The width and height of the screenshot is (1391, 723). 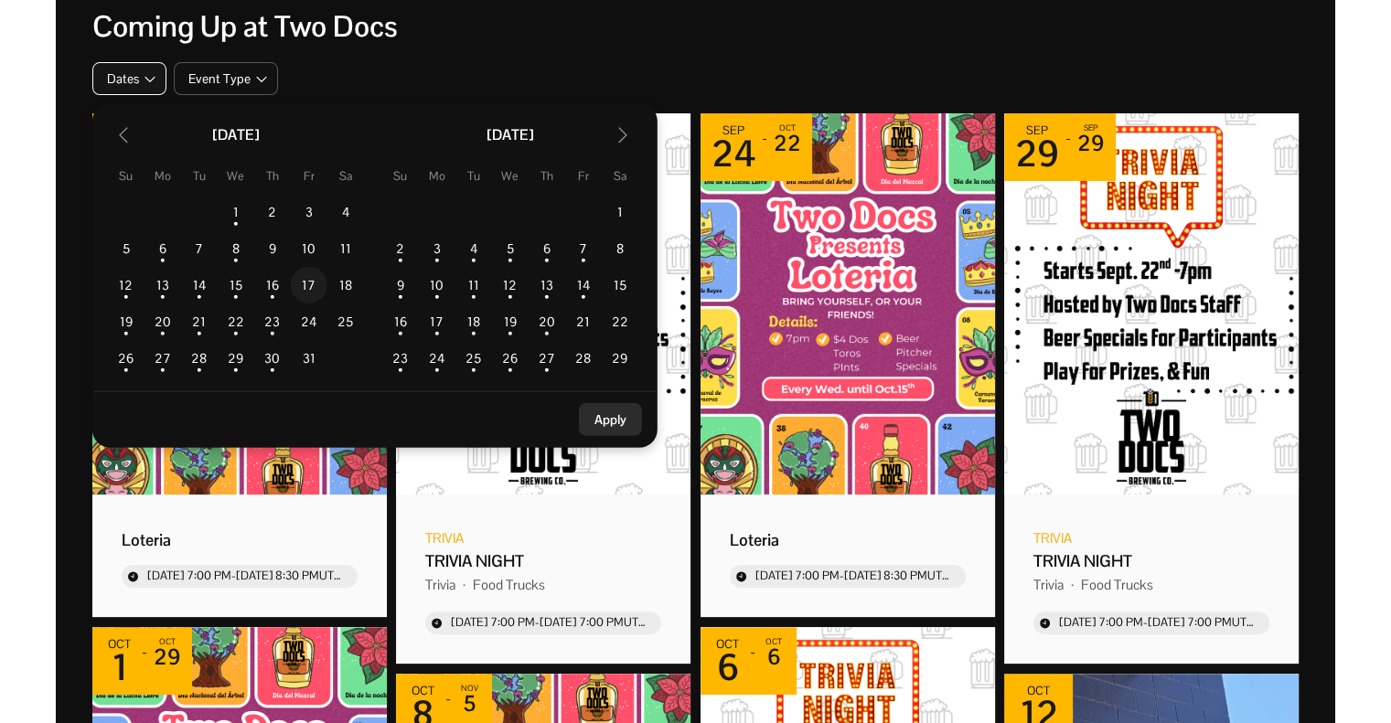 What do you see at coordinates (620, 212) in the screenshot?
I see `td: Choose Saturday, November 1, 2025 as your check-in date. It’s available.` at bounding box center [620, 212].